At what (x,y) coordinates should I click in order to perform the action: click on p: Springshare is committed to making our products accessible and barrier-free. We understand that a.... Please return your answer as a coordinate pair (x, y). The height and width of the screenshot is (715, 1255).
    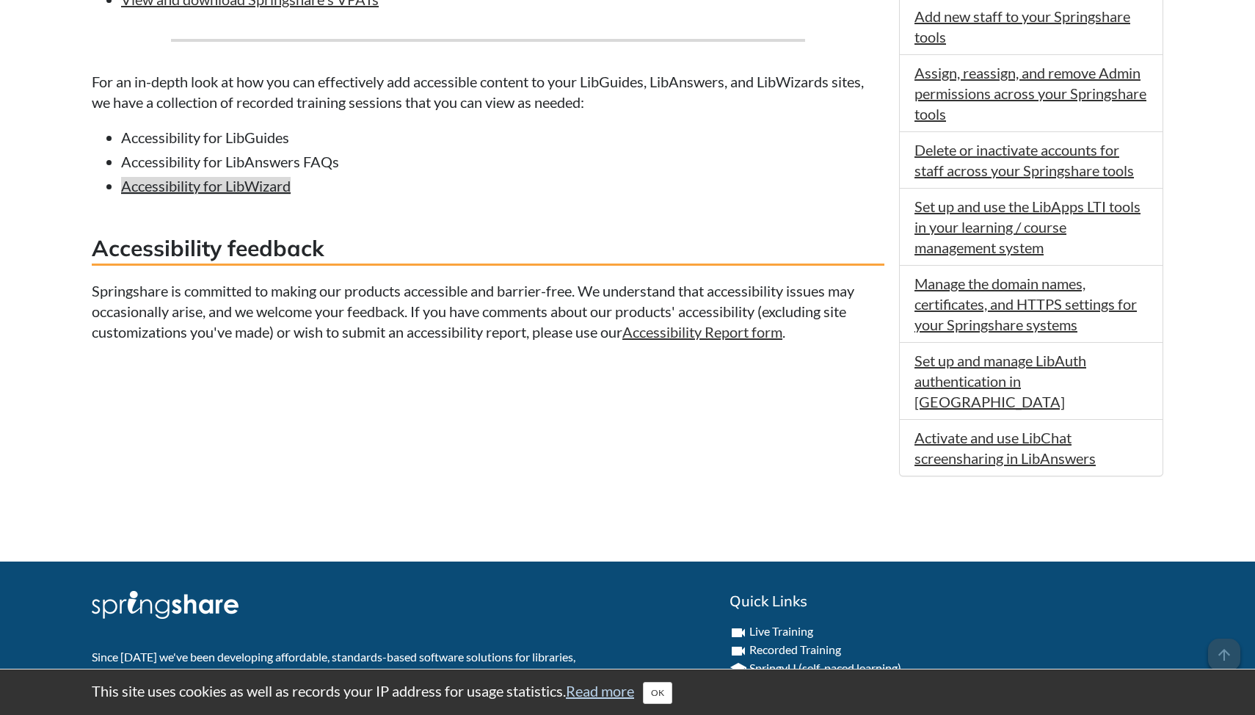
    Looking at the image, I should click on (488, 311).